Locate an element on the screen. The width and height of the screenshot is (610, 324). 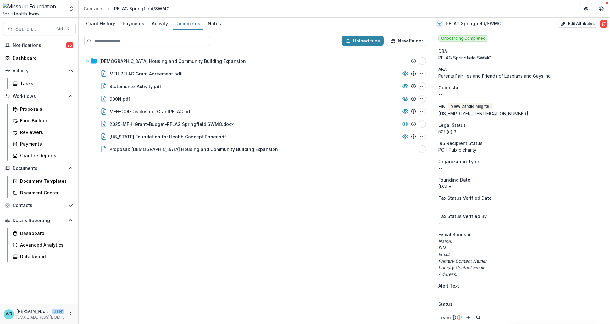
nav: breadcrumb is located at coordinates (127, 8).